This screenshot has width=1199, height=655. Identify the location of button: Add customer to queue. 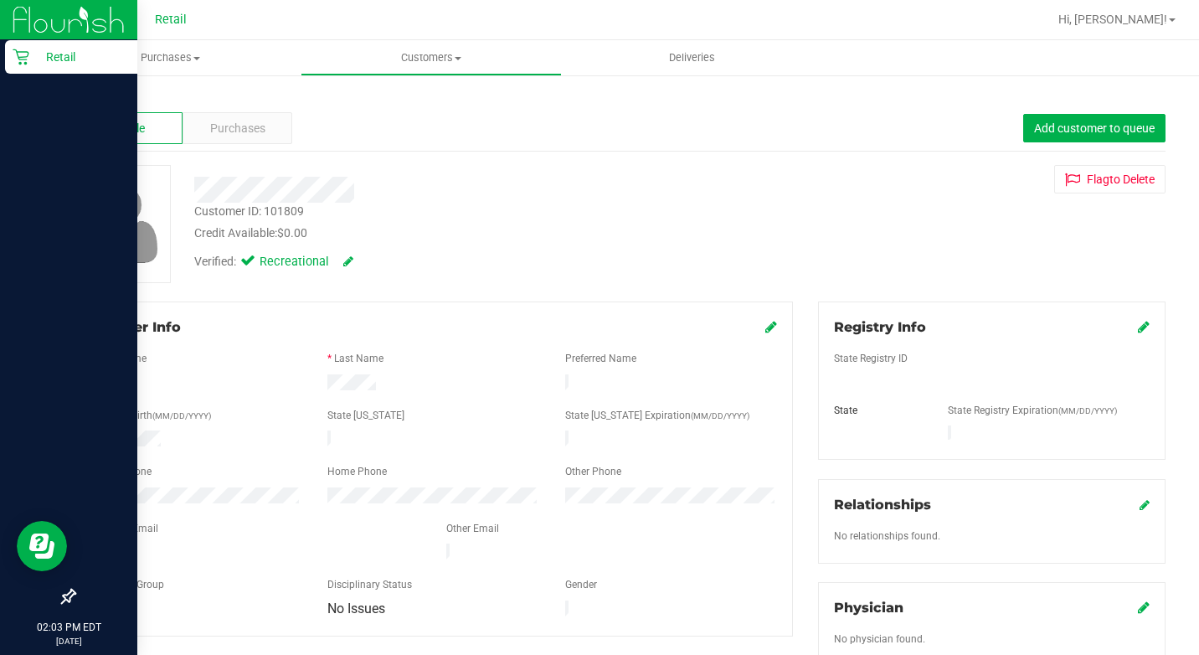
(1094, 128).